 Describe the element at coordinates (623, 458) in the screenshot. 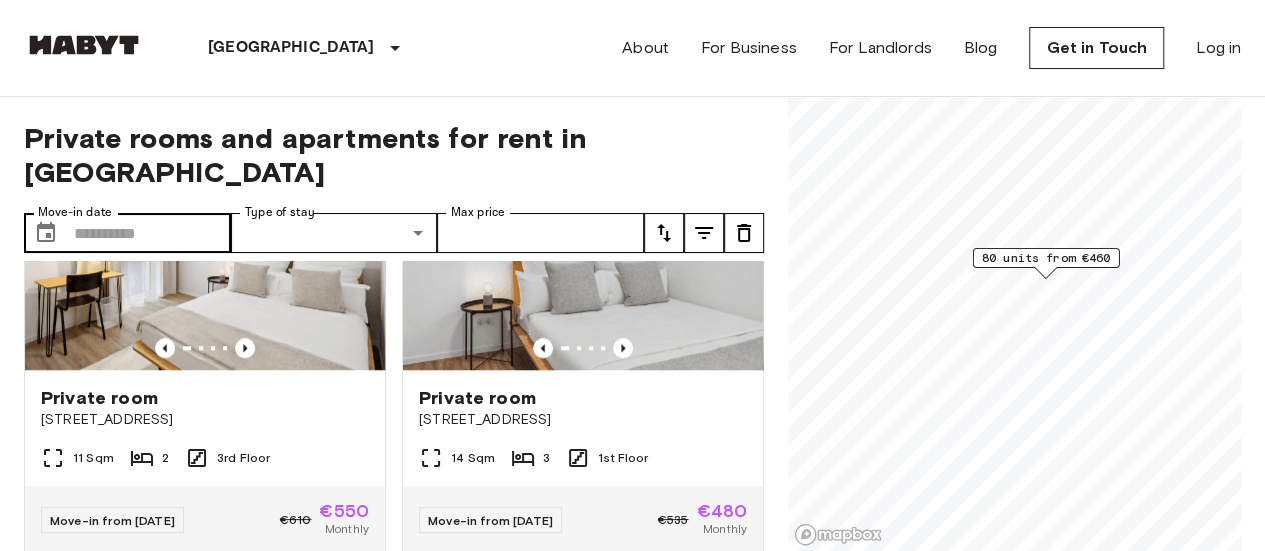

I see `span: 1st Floor` at that location.